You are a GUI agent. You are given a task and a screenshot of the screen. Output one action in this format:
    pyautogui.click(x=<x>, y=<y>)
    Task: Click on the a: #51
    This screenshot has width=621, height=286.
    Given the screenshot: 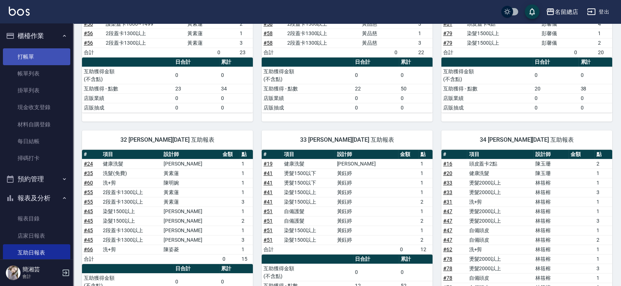 What is the action you would take?
    pyautogui.click(x=268, y=240)
    